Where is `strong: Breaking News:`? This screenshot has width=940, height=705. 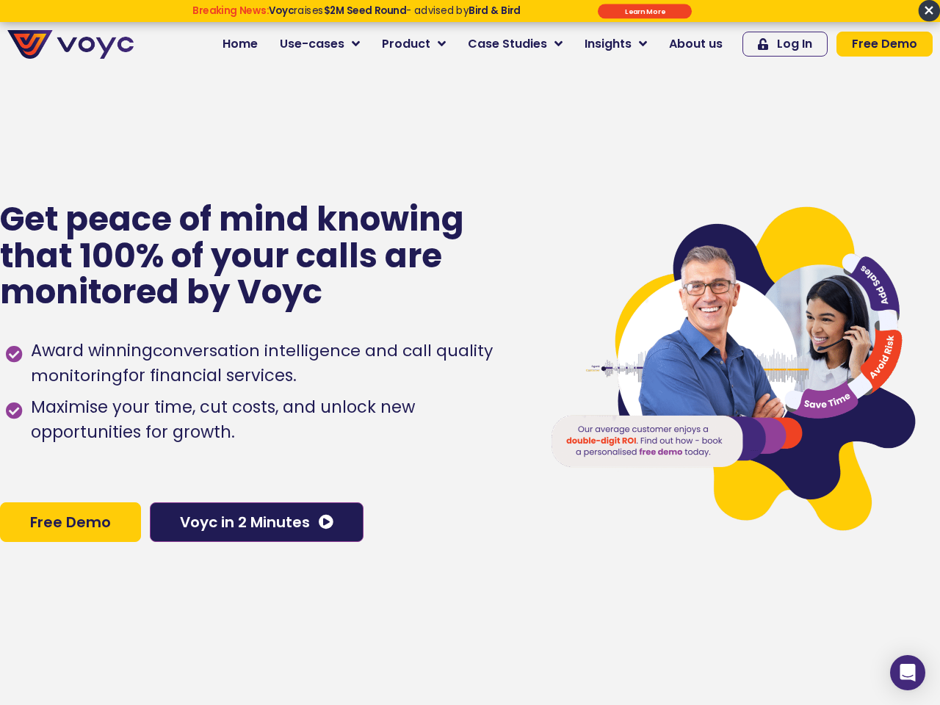 strong: Breaking News: is located at coordinates (231, 10).